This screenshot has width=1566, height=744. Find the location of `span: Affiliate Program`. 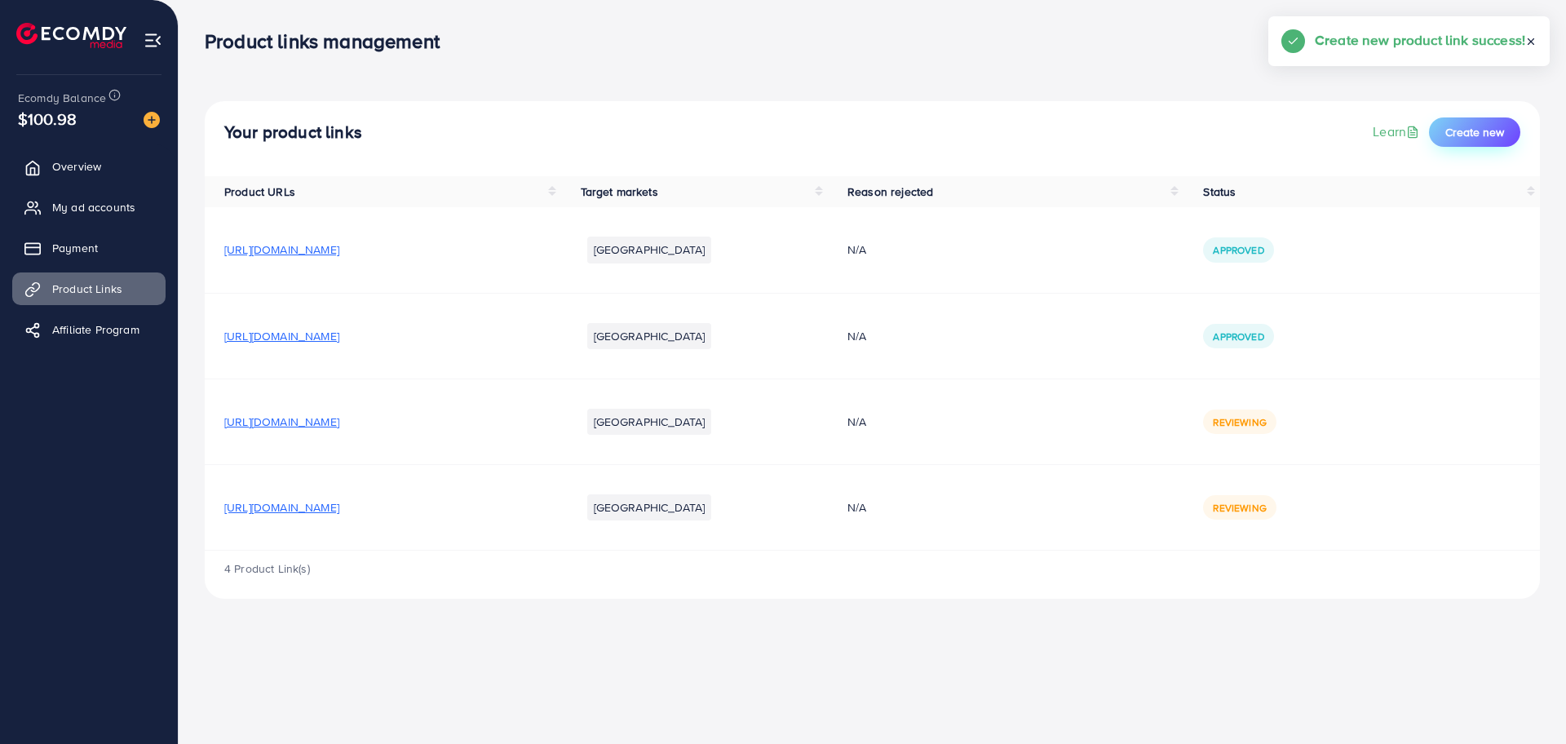

span: Affiliate Program is located at coordinates (95, 329).